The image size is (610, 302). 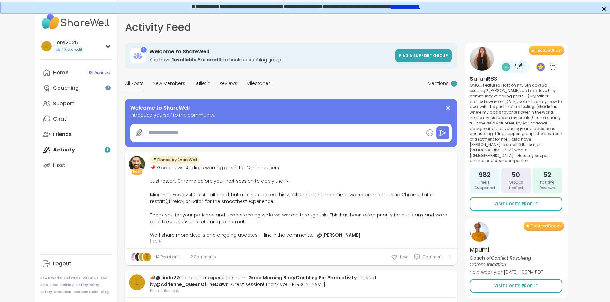 What do you see at coordinates (197, 60) in the screenshot?
I see `b: 1 available Pro credit` at bounding box center [197, 60].